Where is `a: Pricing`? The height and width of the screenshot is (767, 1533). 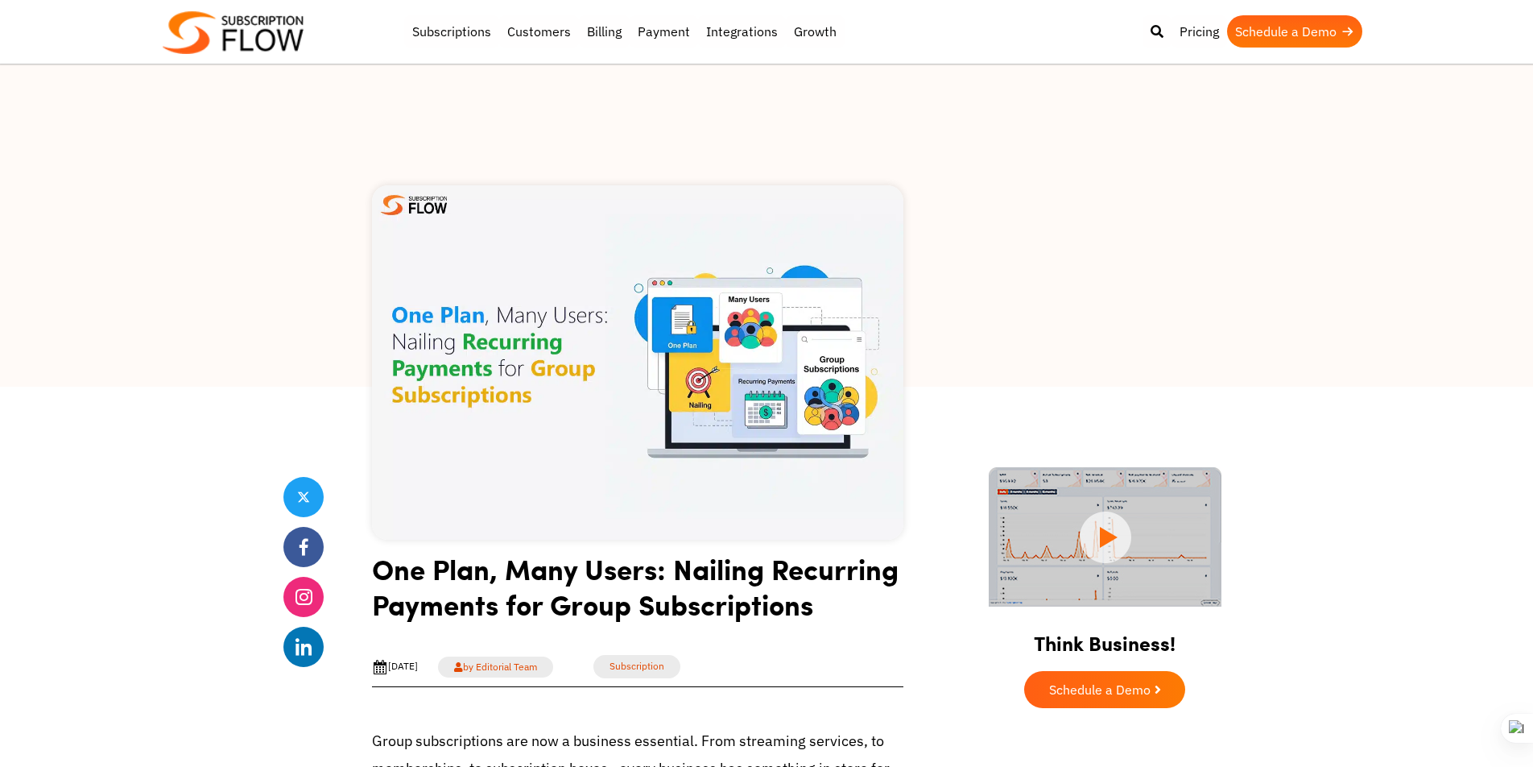 a: Pricing is located at coordinates (1199, 31).